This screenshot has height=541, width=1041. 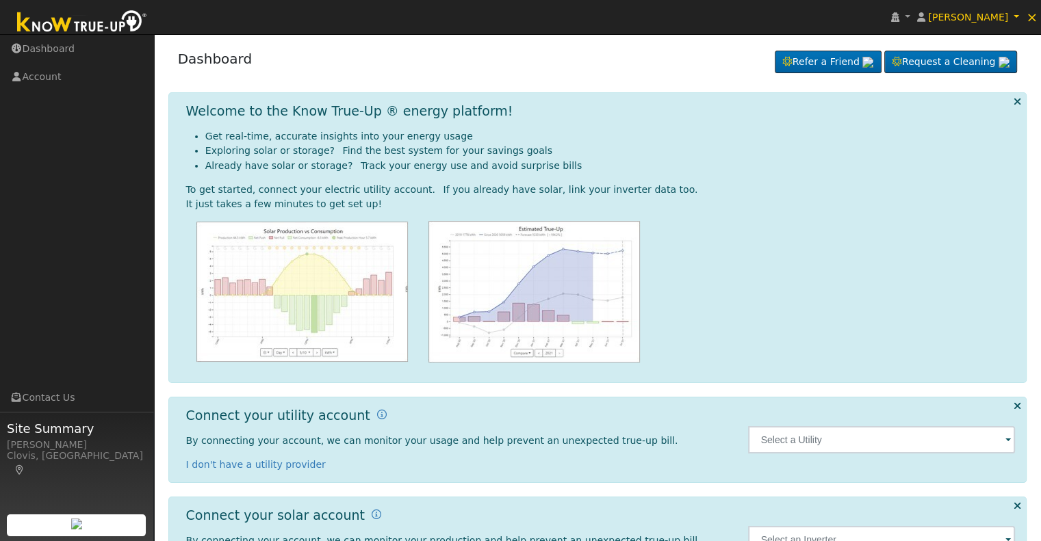 I want to click on img: Know True-Up, so click(x=82, y=23).